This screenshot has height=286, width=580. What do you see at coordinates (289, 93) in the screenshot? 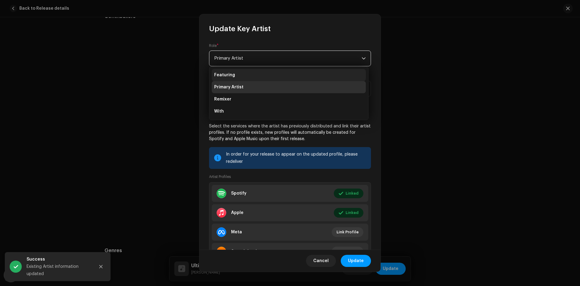
I see `ul: Option List` at bounding box center [289, 93].